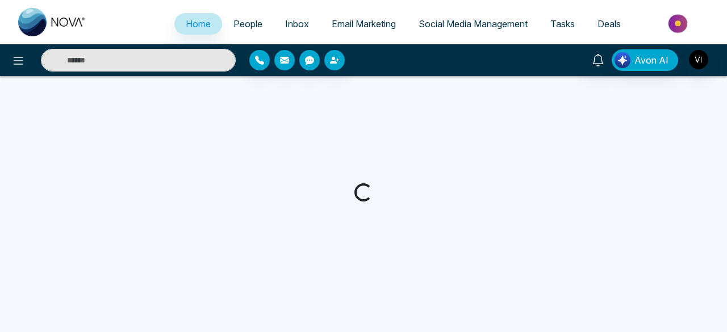 This screenshot has height=332, width=727. I want to click on img: Market-place.gif, so click(678, 23).